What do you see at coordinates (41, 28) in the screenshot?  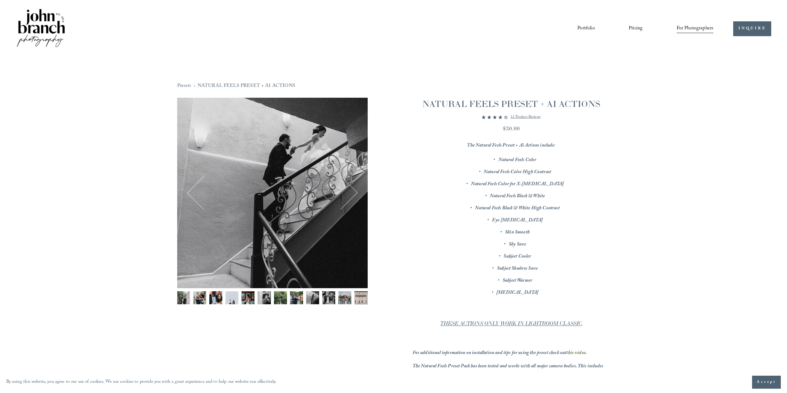 I see `img: John Branch IV Photography` at bounding box center [41, 28].